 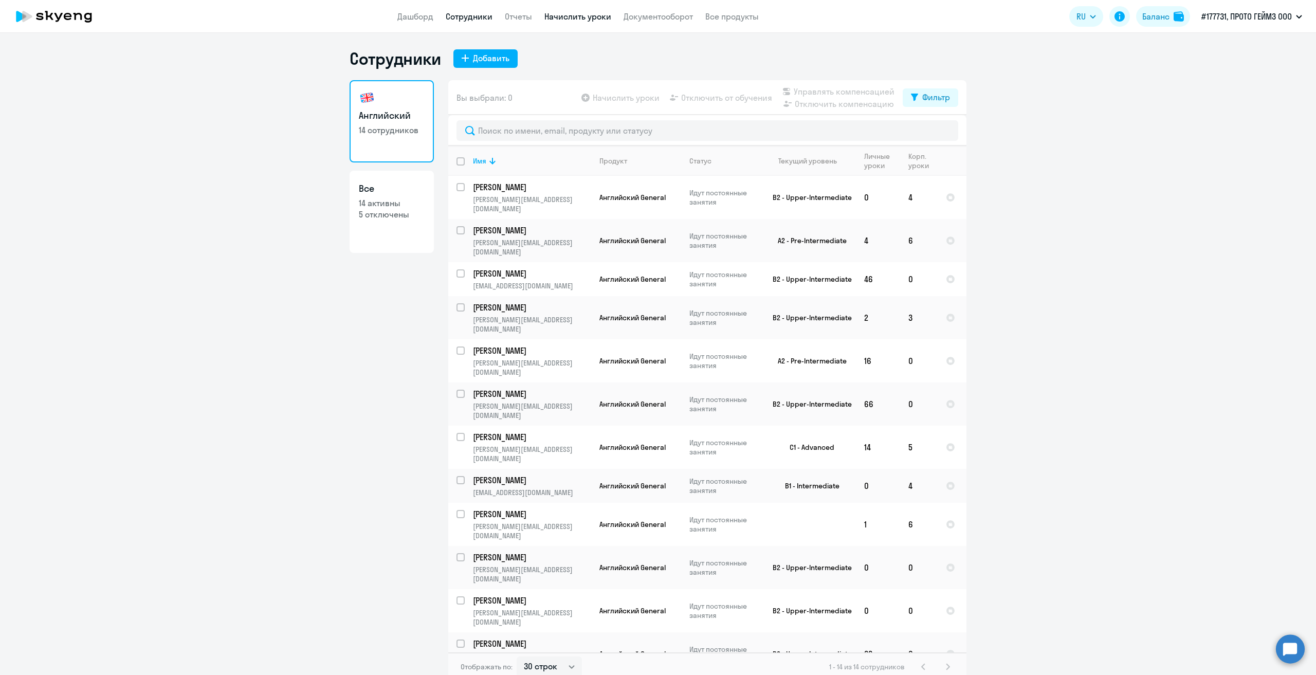 I want to click on div: Продукт, so click(x=613, y=161).